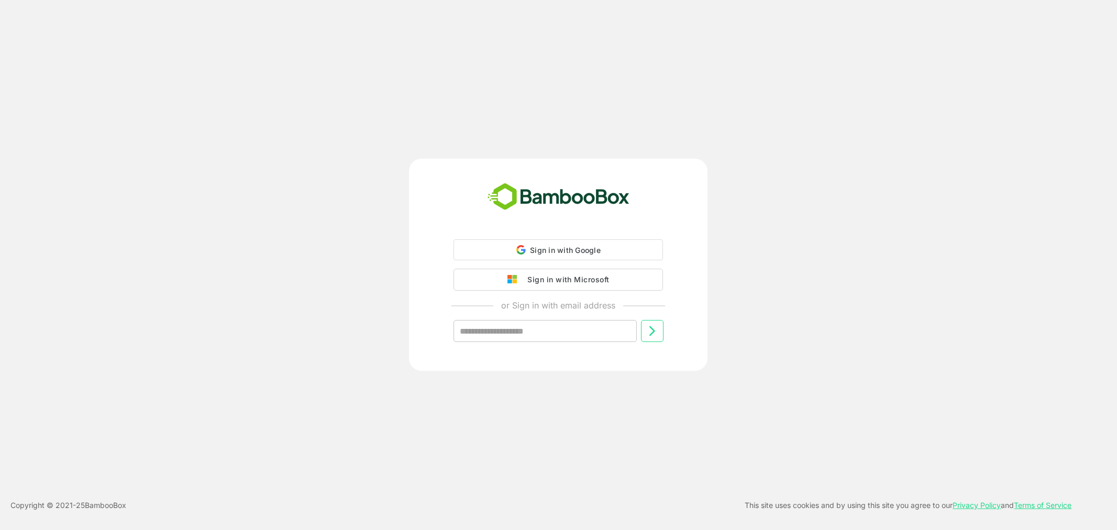 The image size is (1117, 530). Describe the element at coordinates (558, 250) in the screenshot. I see `div: Sign in with Google` at that location.